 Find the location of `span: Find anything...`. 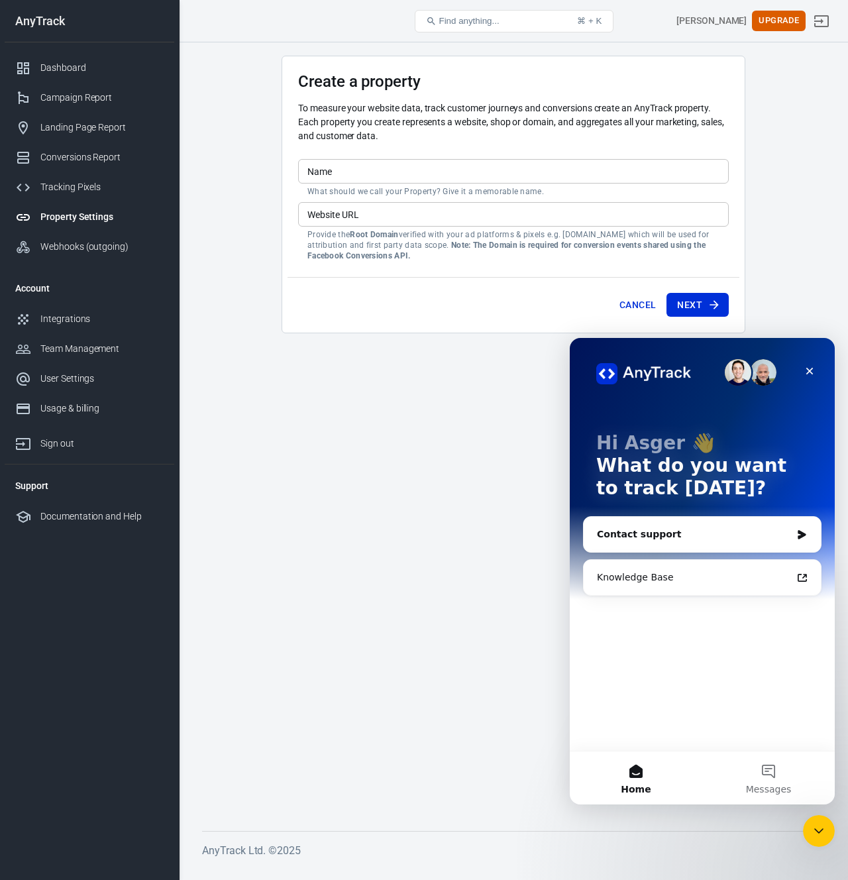

span: Find anything... is located at coordinates (469, 21).